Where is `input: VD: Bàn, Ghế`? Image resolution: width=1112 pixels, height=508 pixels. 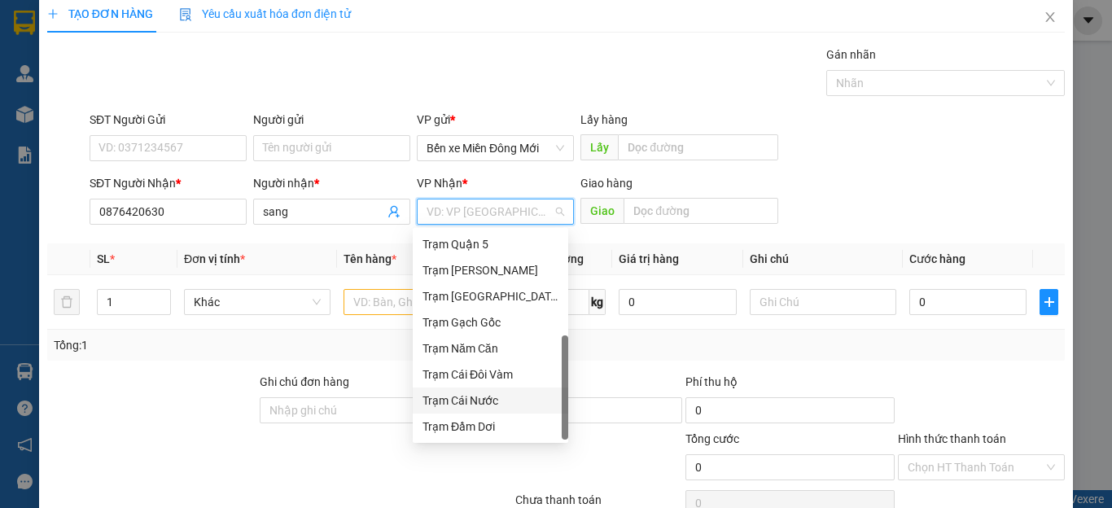 input: VD: Bàn, Ghế is located at coordinates (417, 302).